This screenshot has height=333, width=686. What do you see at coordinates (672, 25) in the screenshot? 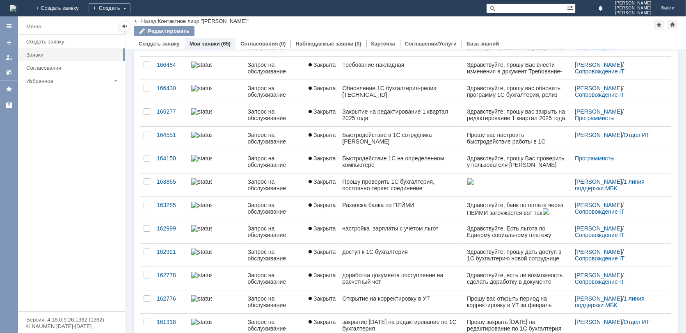
I see `div: Сделать домашней страницей` at bounding box center [672, 25].